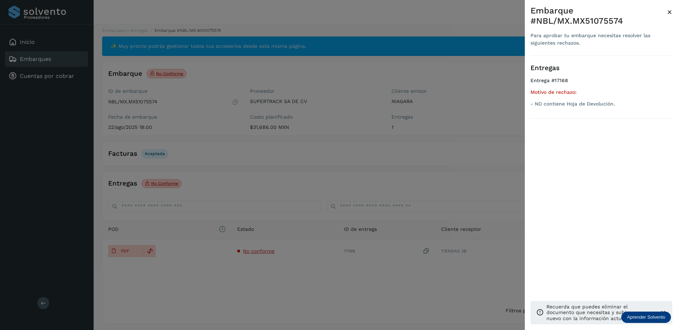  Describe the element at coordinates (601, 68) in the screenshot. I see `h3: Entregas` at that location.